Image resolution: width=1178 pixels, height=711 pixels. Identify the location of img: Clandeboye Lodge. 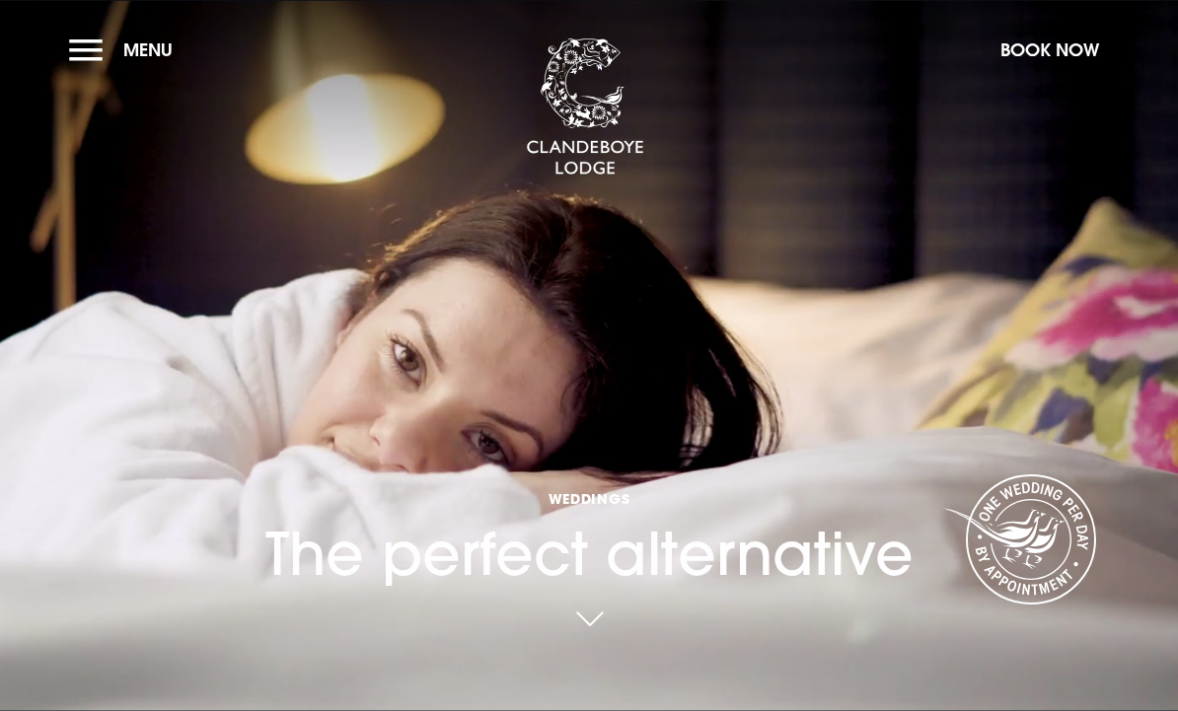
(585, 108).